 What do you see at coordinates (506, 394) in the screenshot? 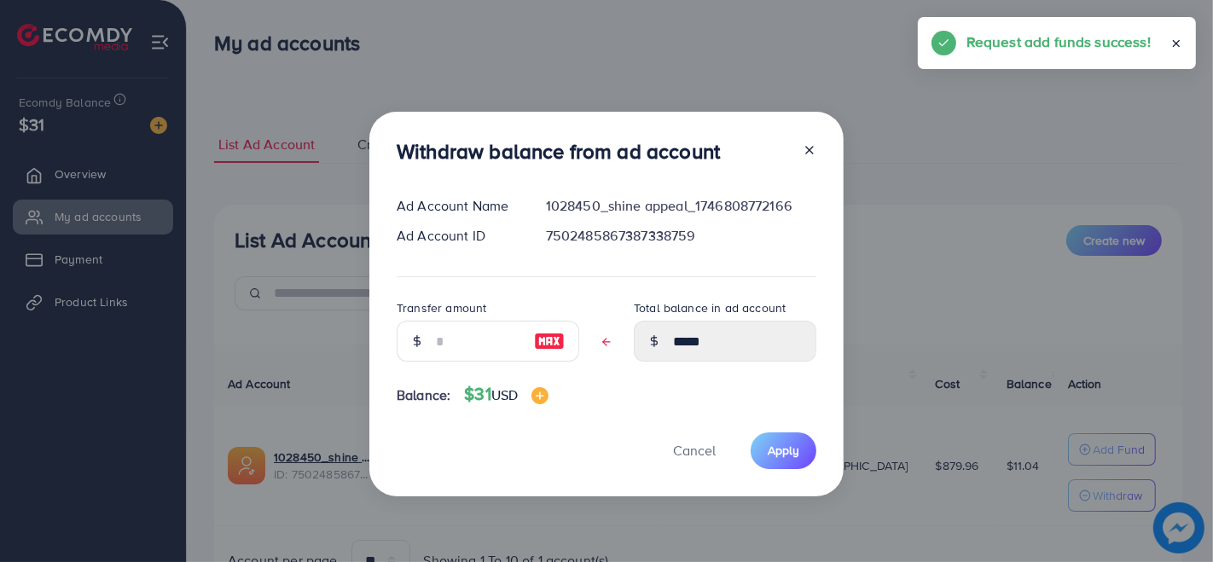
I see `h4: $31` at bounding box center [506, 394].